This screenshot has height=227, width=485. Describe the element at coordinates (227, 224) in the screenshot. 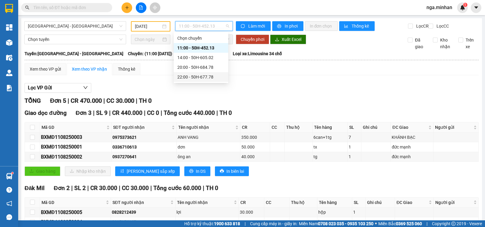

I see `strong: 1900 633 818` at that location.